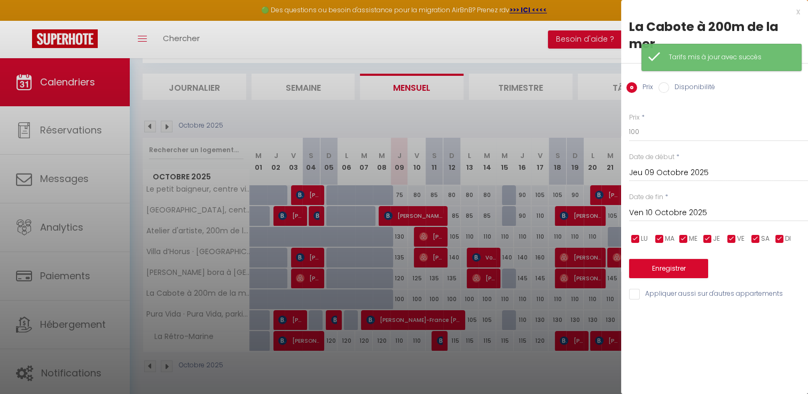 The height and width of the screenshot is (394, 808). Describe the element at coordinates (766, 239) in the screenshot. I see `span: SA` at that location.